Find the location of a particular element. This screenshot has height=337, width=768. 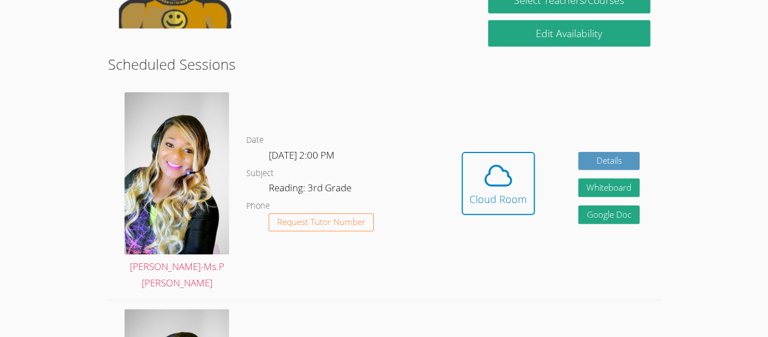

dt: Date is located at coordinates (254, 140).